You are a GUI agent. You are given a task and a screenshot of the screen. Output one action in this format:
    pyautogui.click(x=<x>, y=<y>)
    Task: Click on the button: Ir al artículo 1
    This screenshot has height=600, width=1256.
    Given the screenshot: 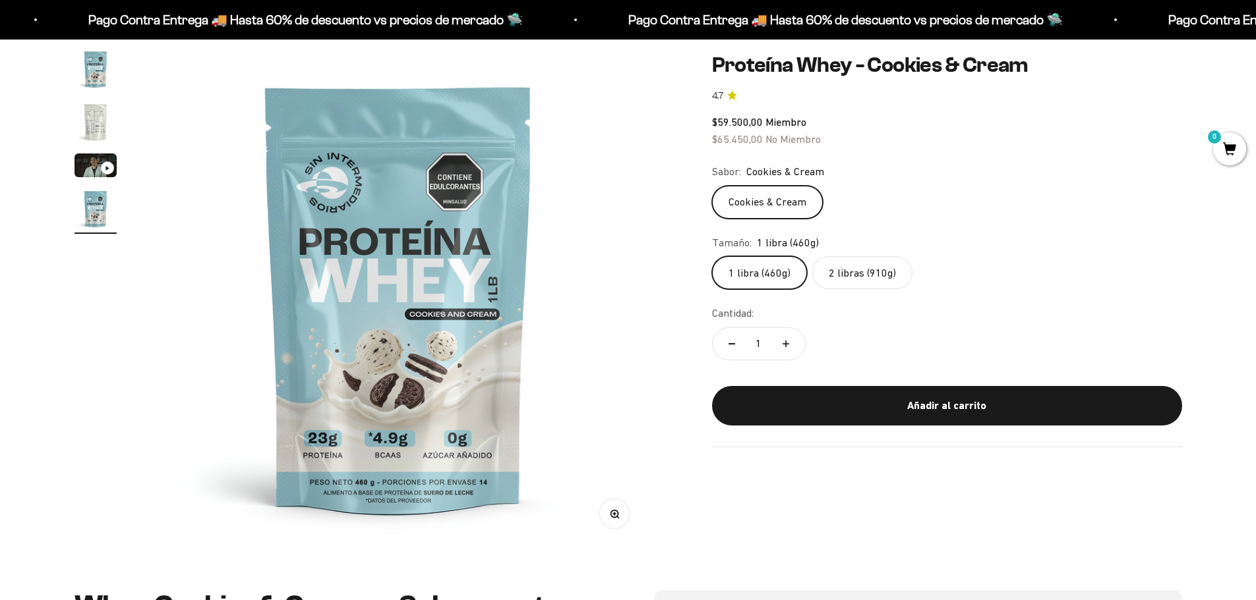 What is the action you would take?
    pyautogui.click(x=96, y=71)
    